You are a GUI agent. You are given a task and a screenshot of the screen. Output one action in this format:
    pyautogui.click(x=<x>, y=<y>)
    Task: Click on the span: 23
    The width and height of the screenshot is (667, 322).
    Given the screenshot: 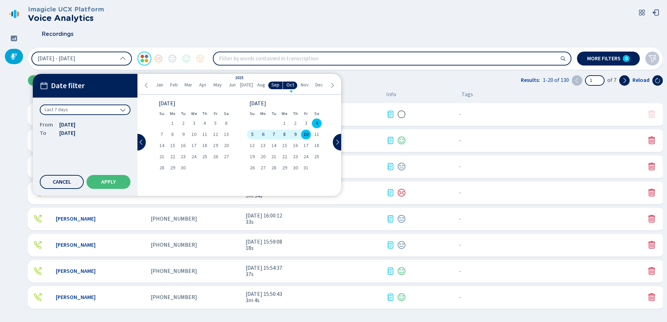 What is the action you would take?
    pyautogui.click(x=183, y=157)
    